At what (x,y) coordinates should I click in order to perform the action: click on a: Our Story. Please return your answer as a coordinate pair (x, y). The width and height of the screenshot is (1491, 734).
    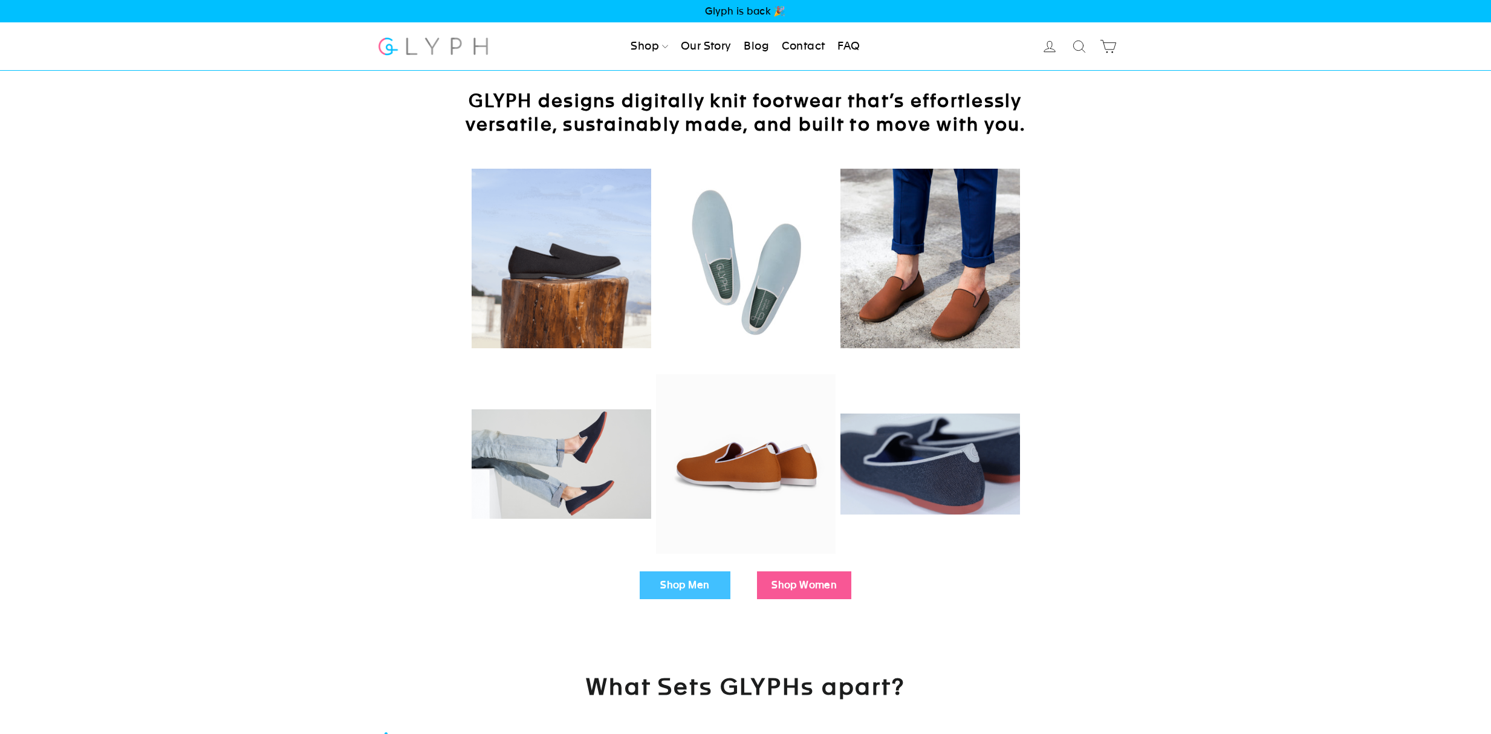
    Looking at the image, I should click on (706, 47).